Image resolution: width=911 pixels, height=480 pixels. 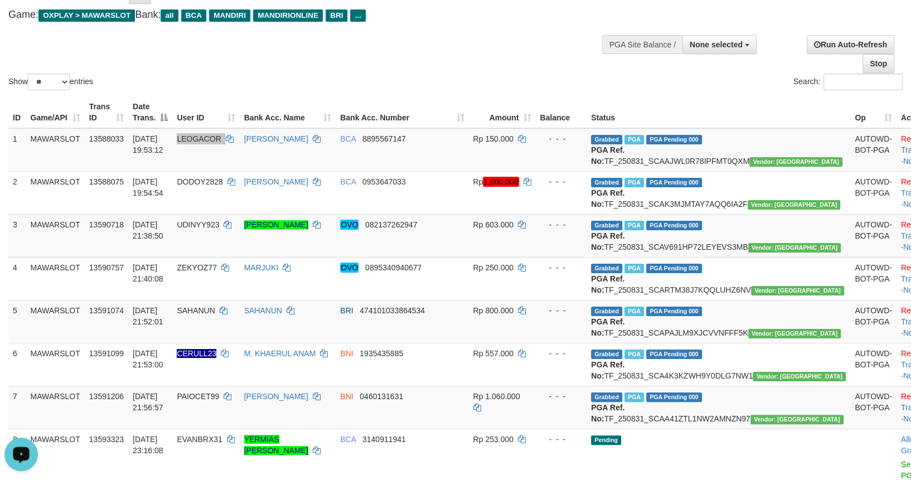 What do you see at coordinates (106, 268) in the screenshot?
I see `span: 13590757` at bounding box center [106, 268].